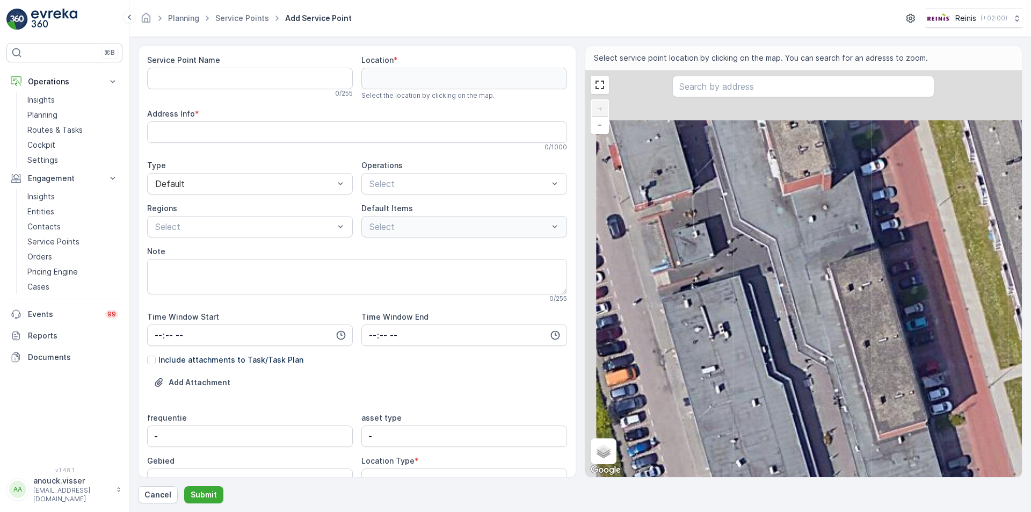  I want to click on label: Service Point Name, so click(184, 60).